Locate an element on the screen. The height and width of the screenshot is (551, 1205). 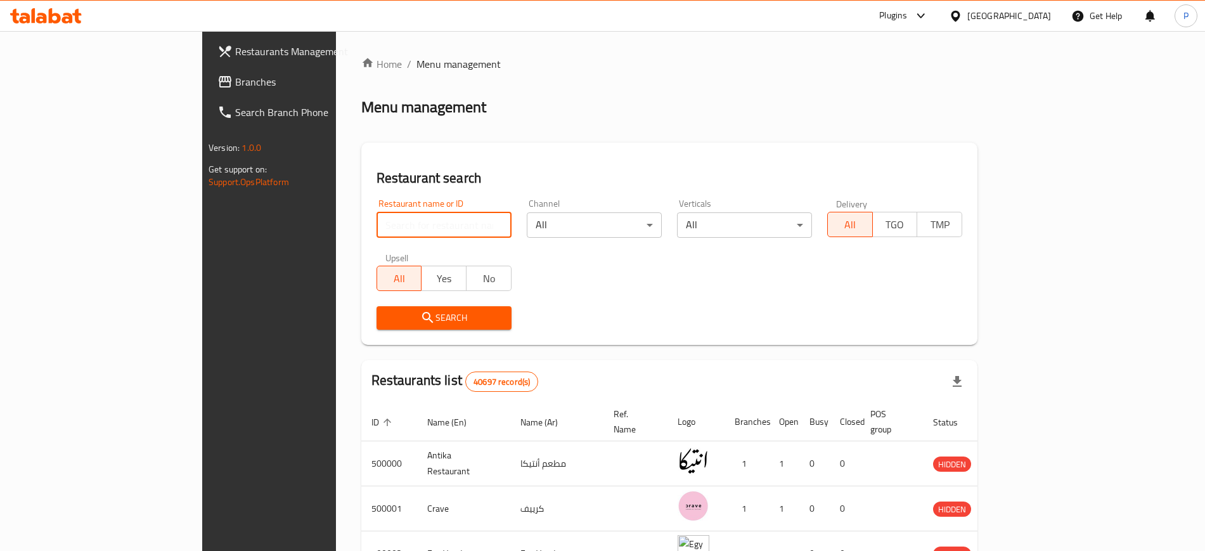
h2: Restaurant search is located at coordinates (670, 178).